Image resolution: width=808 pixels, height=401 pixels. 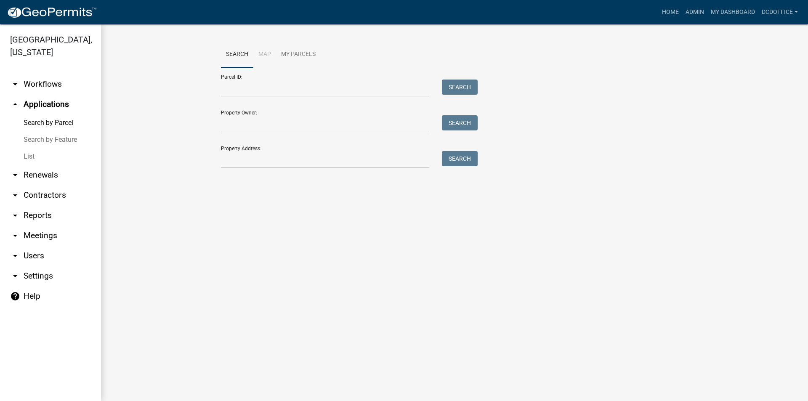 I want to click on a: DCDOffice, so click(x=780, y=12).